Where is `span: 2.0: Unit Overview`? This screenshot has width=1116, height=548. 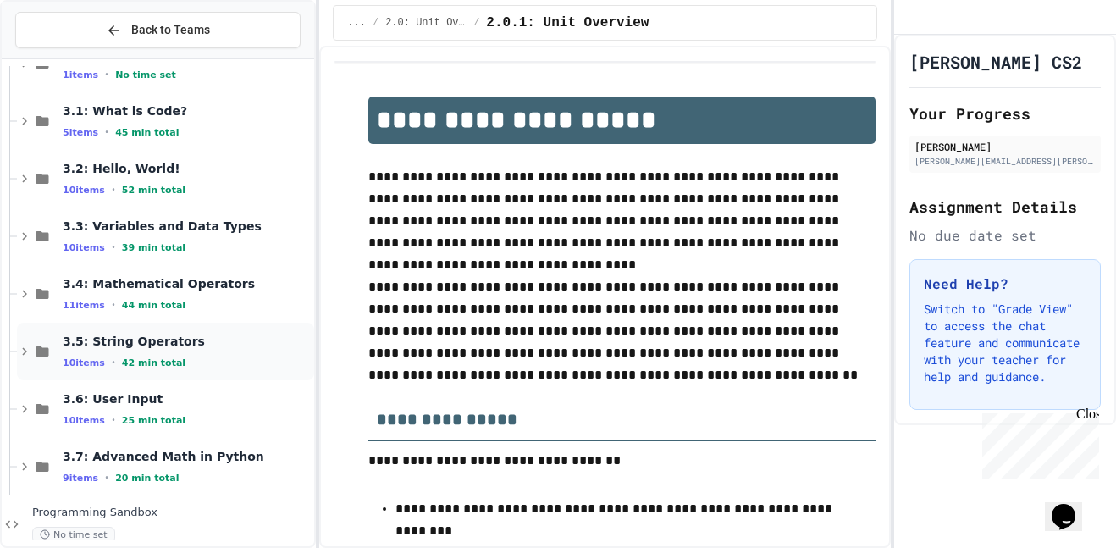 span: 2.0: Unit Overview is located at coordinates (426, 23).